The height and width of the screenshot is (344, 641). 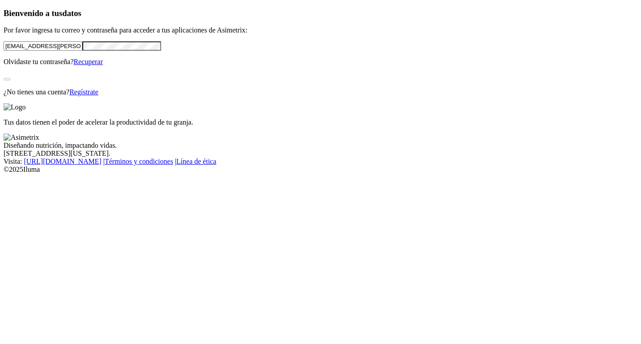 What do you see at coordinates (320, 170) in the screenshot?
I see `div: © 2025 Iluma` at bounding box center [320, 170].